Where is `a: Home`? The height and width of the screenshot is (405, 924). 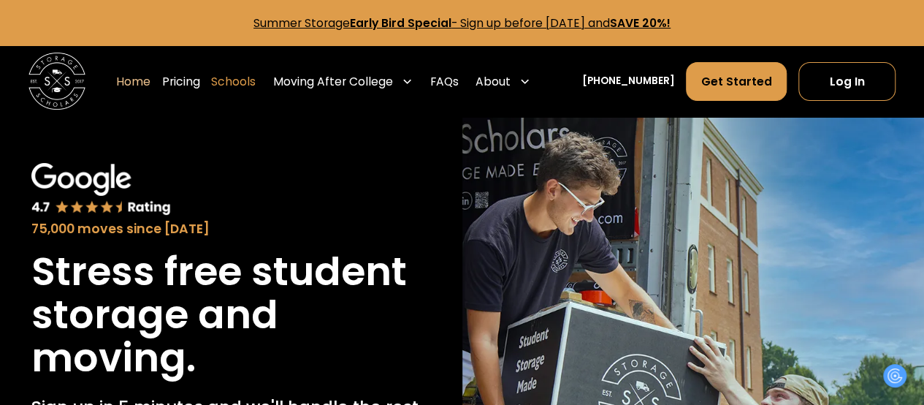 a: Home is located at coordinates (133, 81).